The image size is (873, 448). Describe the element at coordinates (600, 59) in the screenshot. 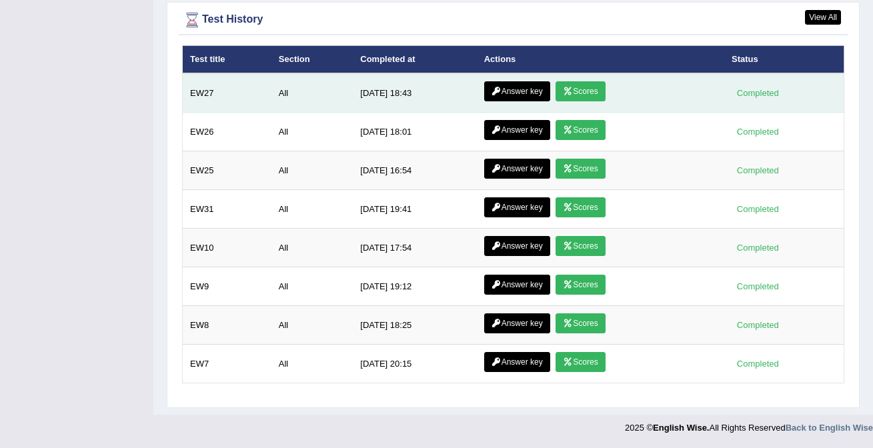

I see `th: Actions` at that location.